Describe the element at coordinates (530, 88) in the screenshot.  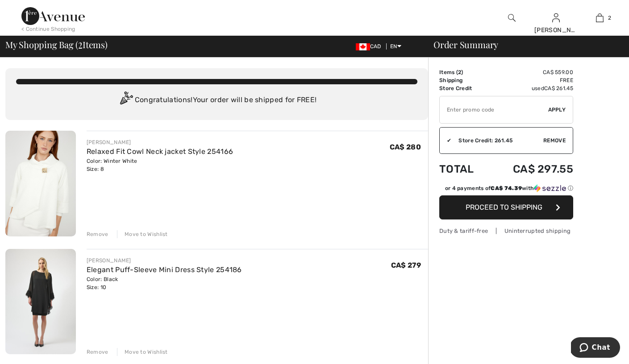
I see `td: used` at that location.